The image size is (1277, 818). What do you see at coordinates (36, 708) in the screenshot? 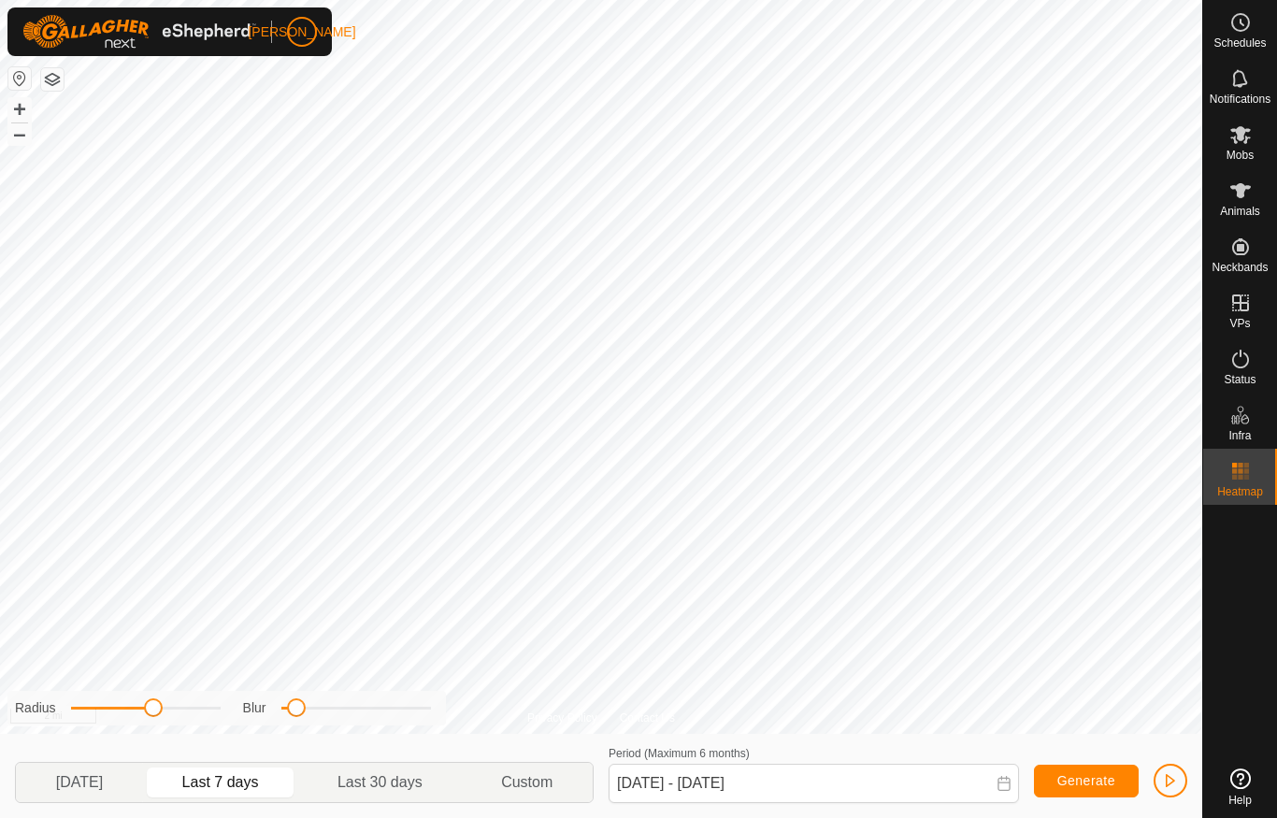
I see `label: Radius` at bounding box center [36, 708].